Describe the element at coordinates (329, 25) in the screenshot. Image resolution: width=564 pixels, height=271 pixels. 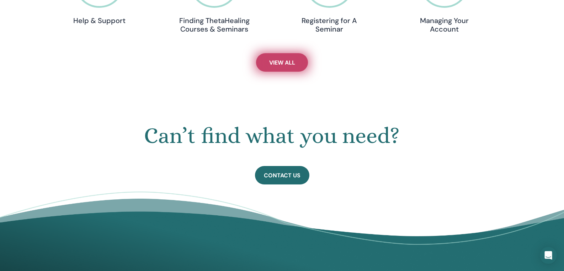
I see `h4: Registering for A Seminar` at that location.